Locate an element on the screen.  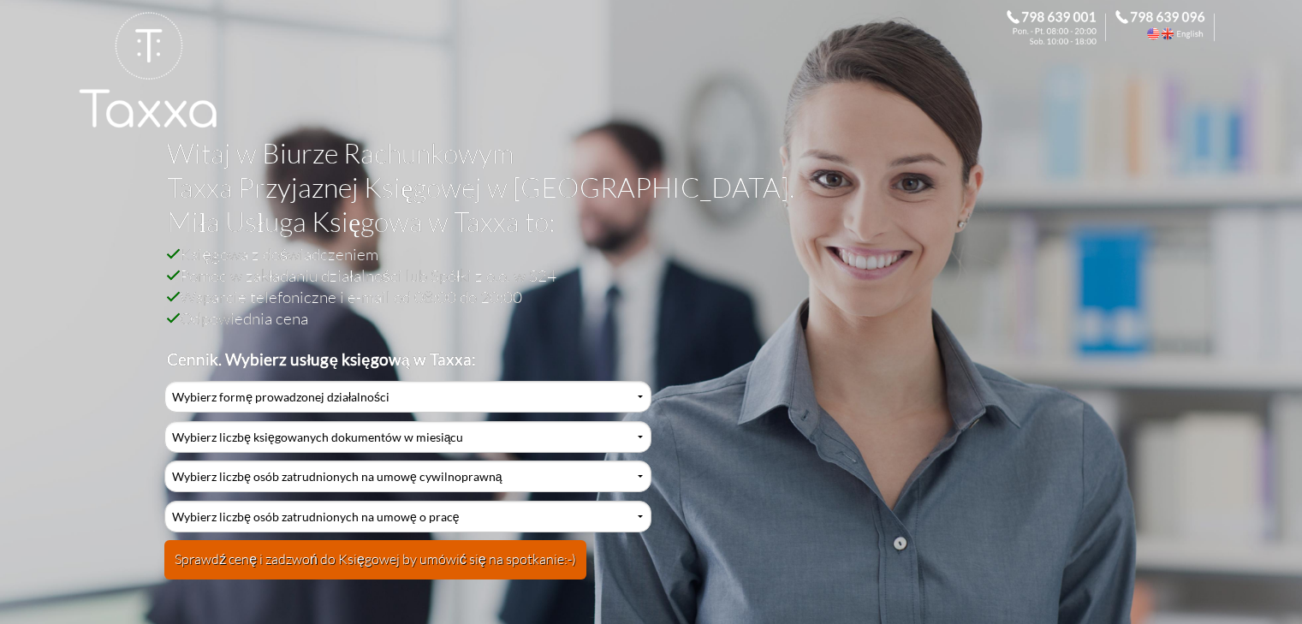
div: Call the Accountant. 798 639 096 is located at coordinates (1169, 27).